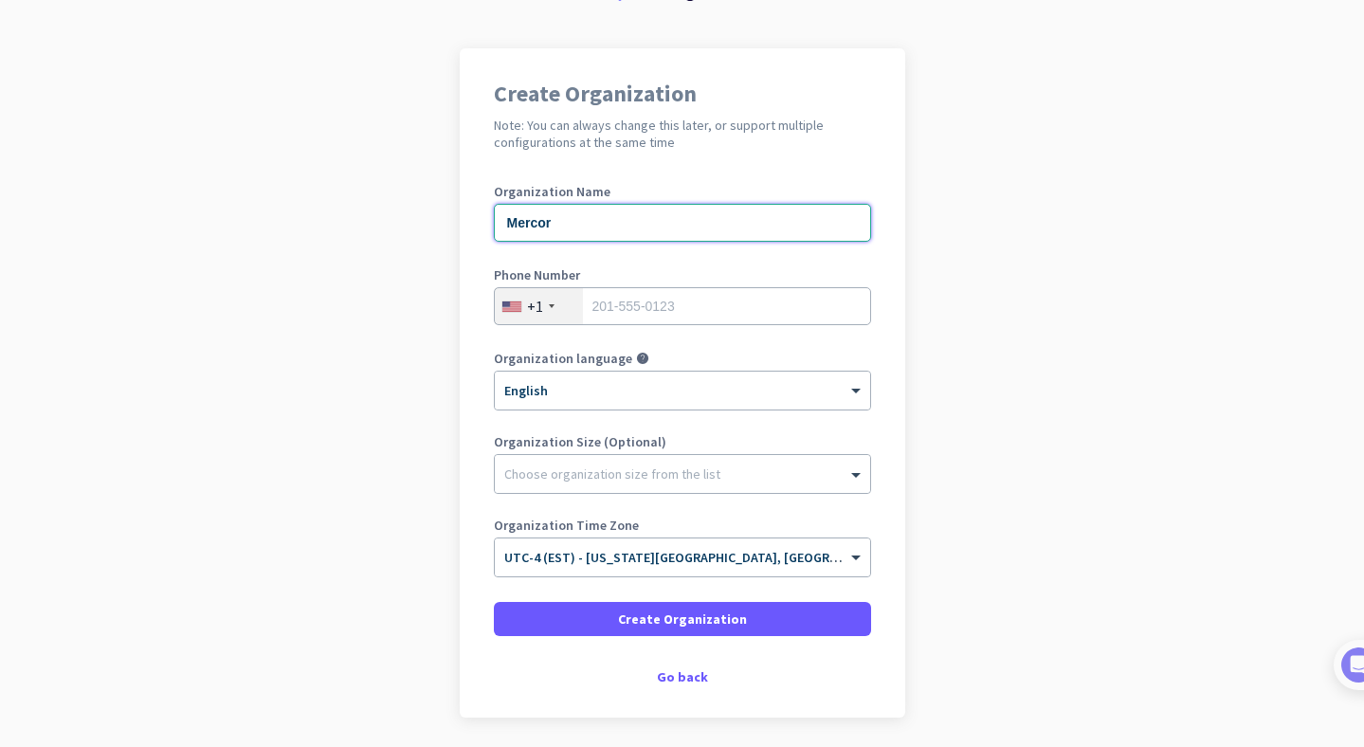  I want to click on input: What is the name of your organization?, so click(682, 223).